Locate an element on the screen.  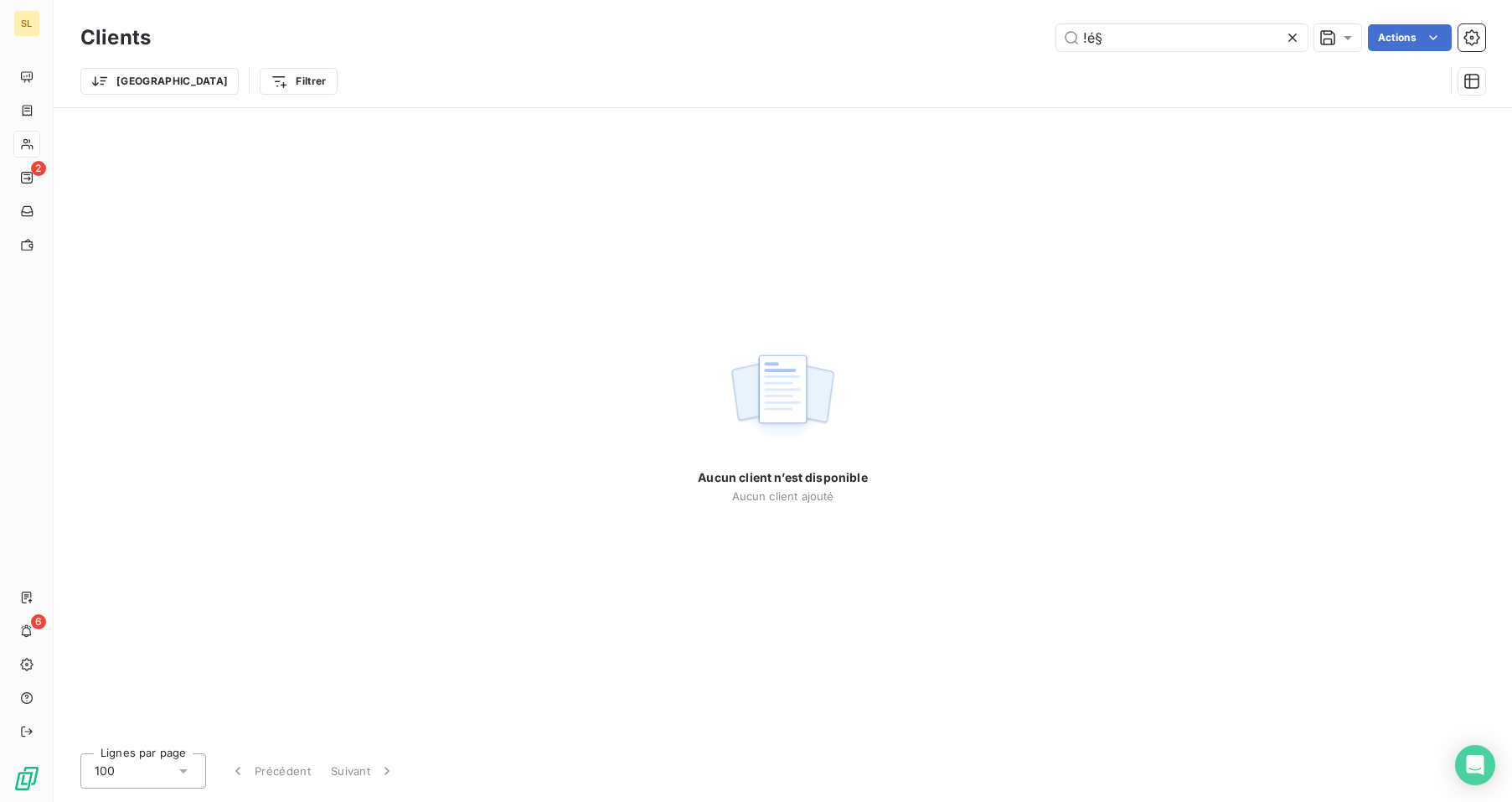
span: Aucun client n’est disponible is located at coordinates (783, 478).